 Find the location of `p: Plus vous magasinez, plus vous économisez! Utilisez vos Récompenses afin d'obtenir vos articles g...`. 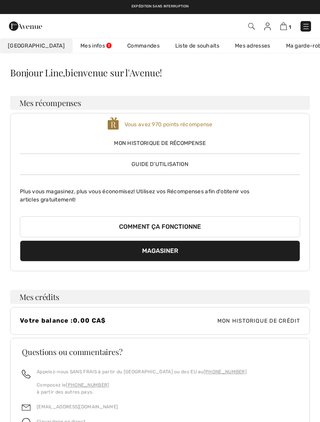

p: Plus vous magasinez, plus vous économisez! Utilisez vos Récompenses afin d'obtenir vos articles g... is located at coordinates (160, 193).